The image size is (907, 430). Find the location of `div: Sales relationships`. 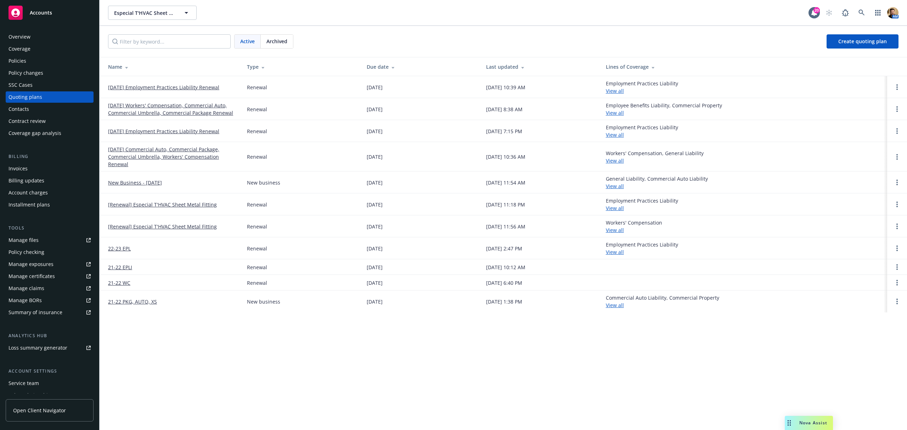

div: Sales relationships is located at coordinates (31, 396).